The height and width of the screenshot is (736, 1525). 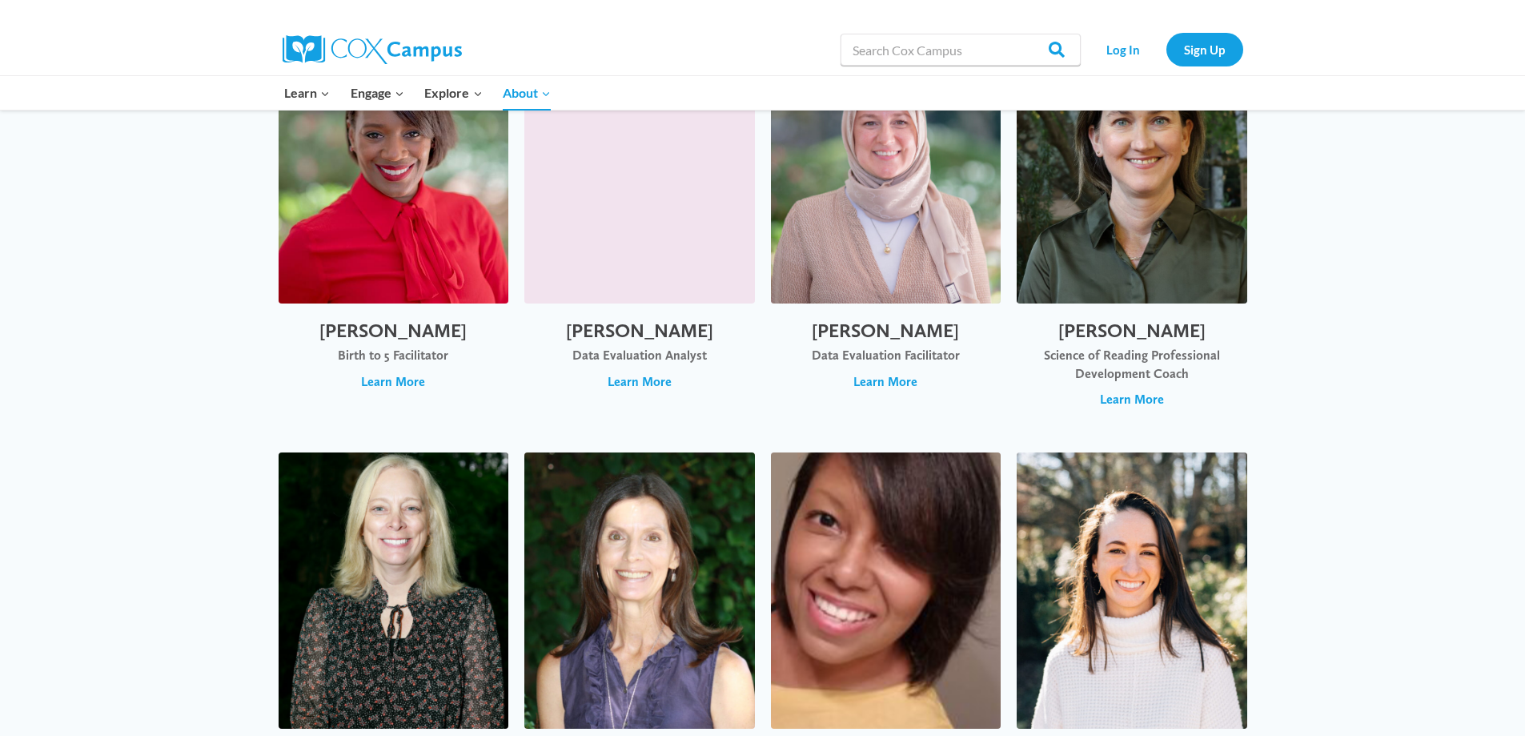 What do you see at coordinates (1166, 49) in the screenshot?
I see `nav: Secondary Navigation` at bounding box center [1166, 49].